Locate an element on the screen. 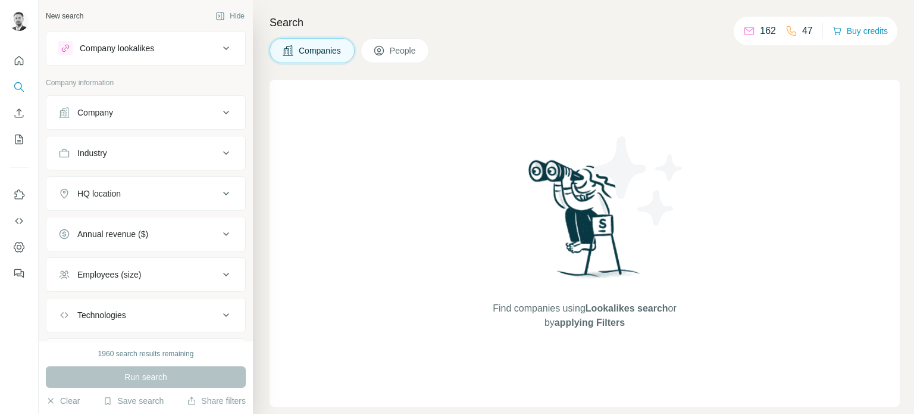 Image resolution: width=914 pixels, height=414 pixels. img: Surfe Illustration - Stars is located at coordinates (639, 181).